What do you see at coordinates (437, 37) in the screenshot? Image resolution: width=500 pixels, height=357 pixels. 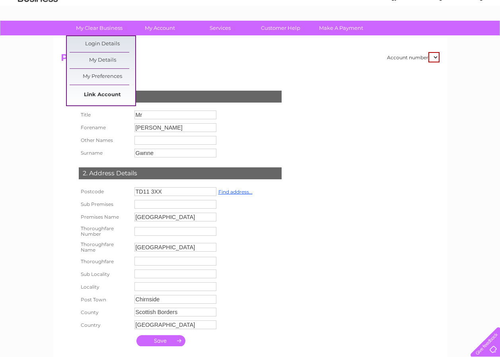 I see `a: Blog` at bounding box center [437, 37].